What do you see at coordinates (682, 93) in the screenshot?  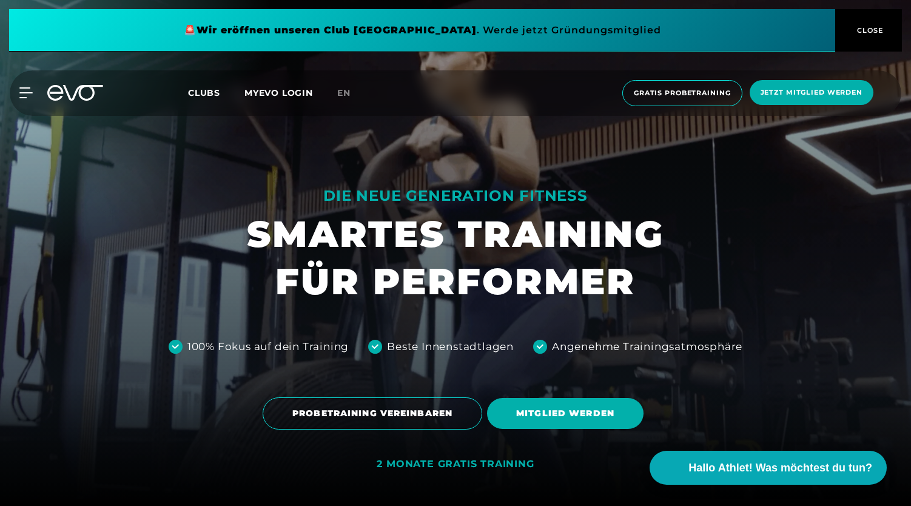 I see `span: Gratis Probetraining` at bounding box center [682, 93].